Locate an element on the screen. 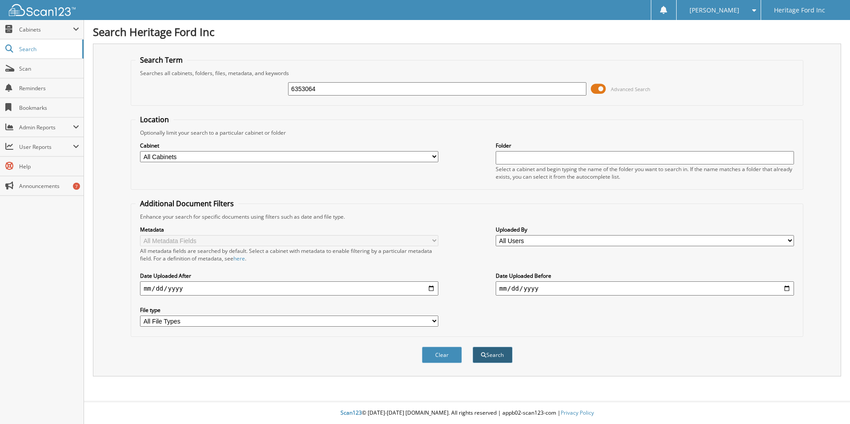 This screenshot has height=424, width=850. span: Scan is located at coordinates (49, 68).